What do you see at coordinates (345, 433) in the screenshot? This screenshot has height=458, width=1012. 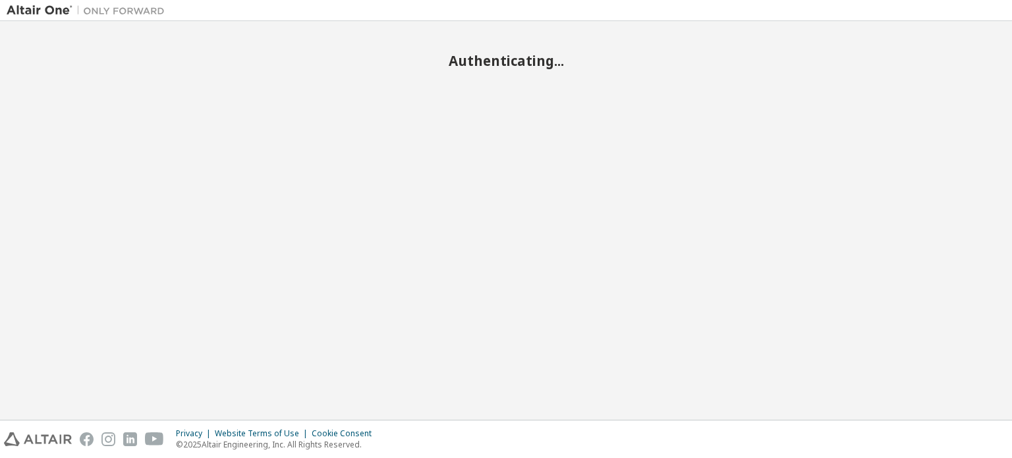 I see `div: Cookie Consent` at bounding box center [345, 433].